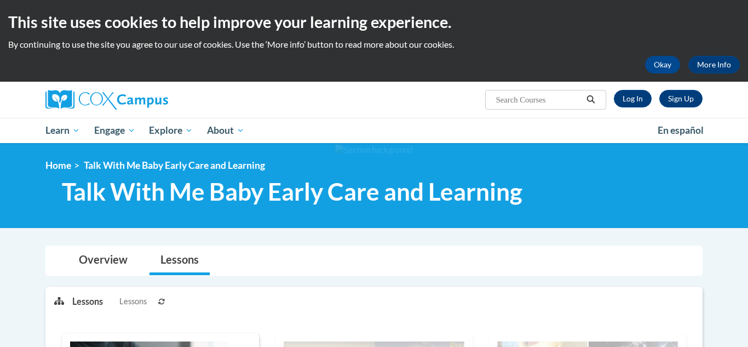 This screenshot has height=347, width=748. What do you see at coordinates (114, 130) in the screenshot?
I see `span: Engage` at bounding box center [114, 130].